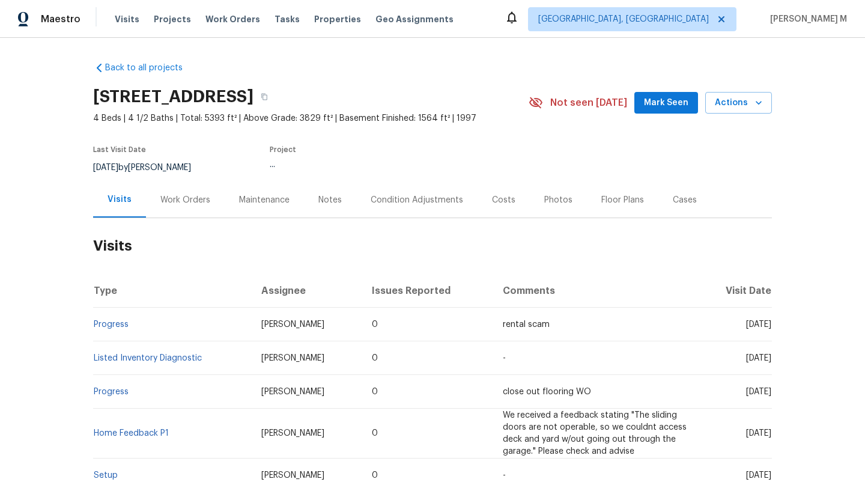  I want to click on span: Properties, so click(338, 19).